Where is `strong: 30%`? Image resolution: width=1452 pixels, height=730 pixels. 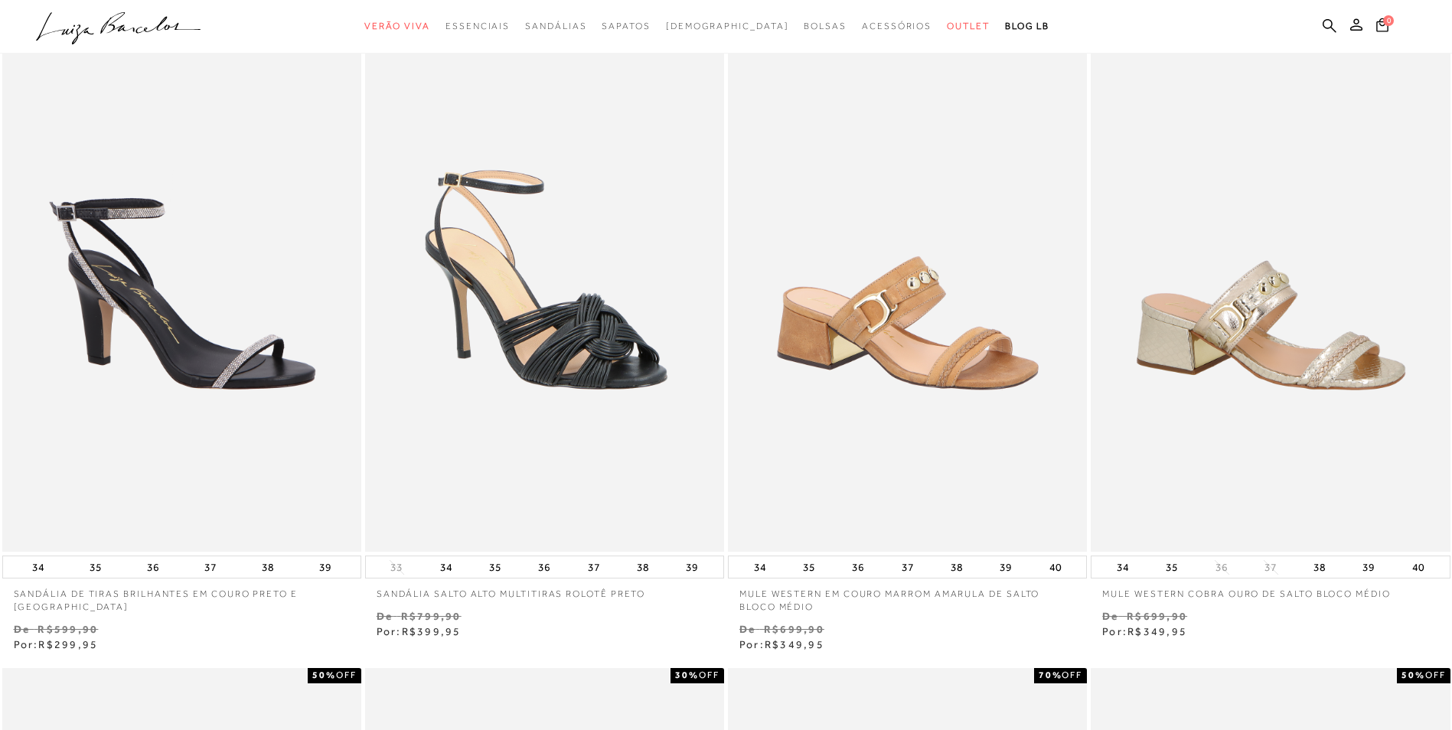
strong: 30% is located at coordinates (686, 675).